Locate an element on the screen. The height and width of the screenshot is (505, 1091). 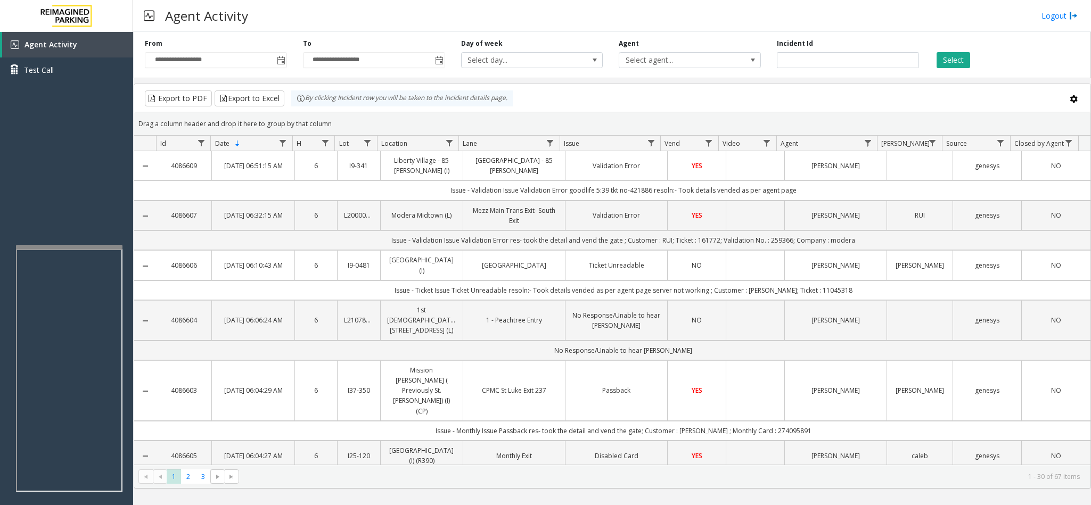
a: Ticket Unreadable is located at coordinates (616, 265).